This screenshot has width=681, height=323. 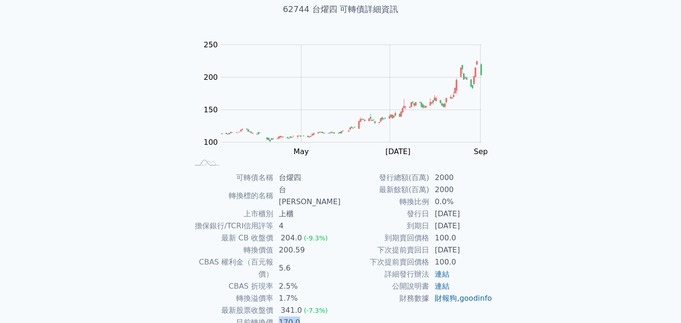 I want to click on td: 擔保銀行/TCRI信用評等, so click(x=231, y=226).